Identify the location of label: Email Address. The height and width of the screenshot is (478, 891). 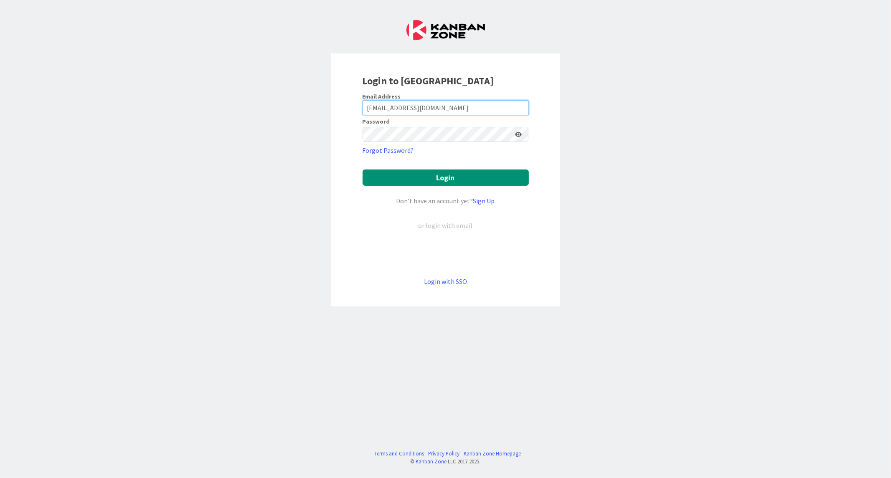
(382, 97).